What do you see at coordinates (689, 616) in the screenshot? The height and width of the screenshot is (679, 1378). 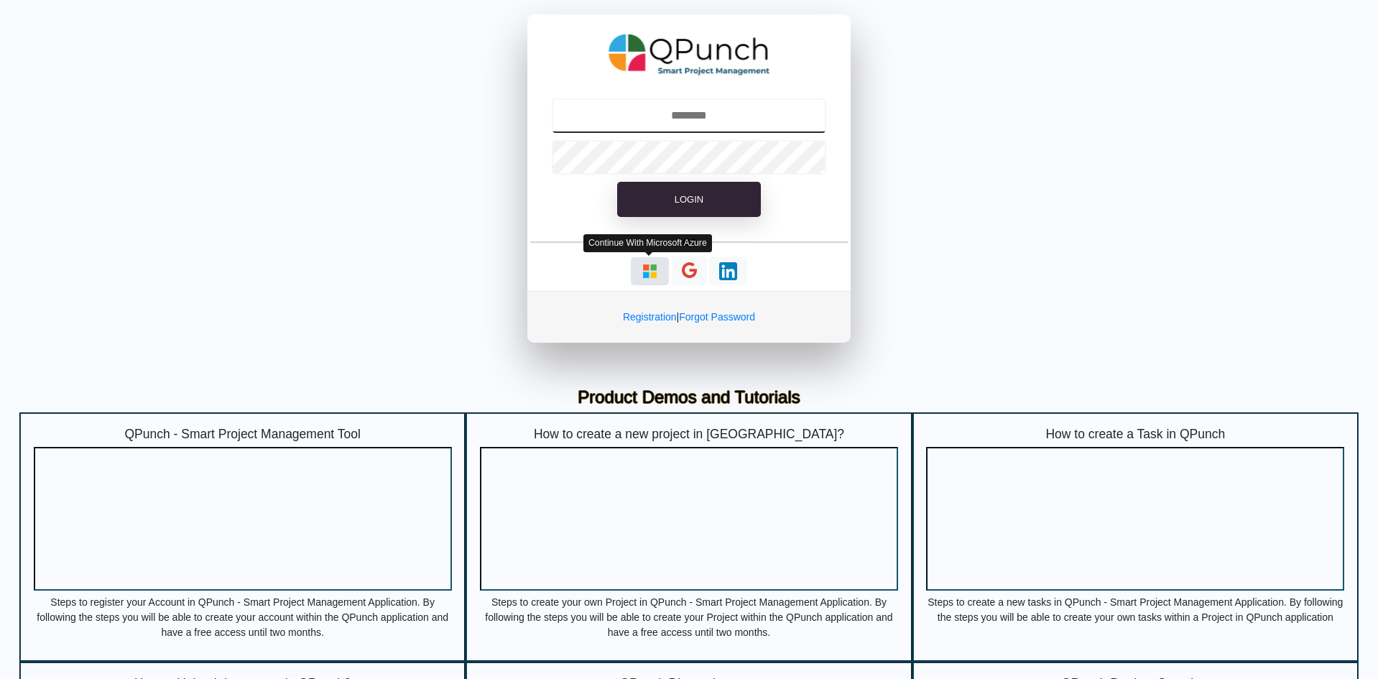 I see `p: Steps to create your own Project in QPunch - Smart Project Management Application. By following t...` at bounding box center [689, 616].